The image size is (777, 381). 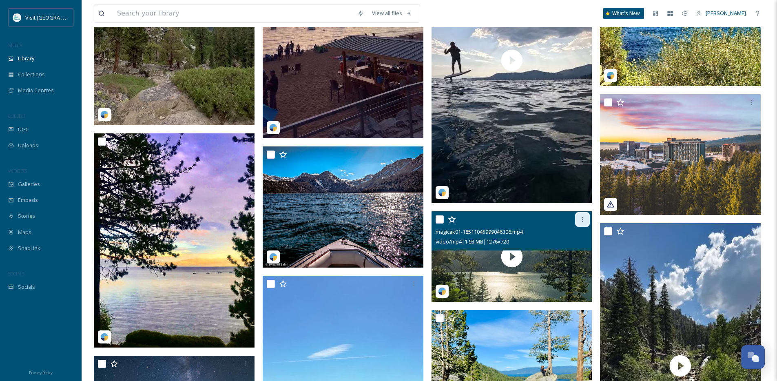 I want to click on span: Maps, so click(x=24, y=232).